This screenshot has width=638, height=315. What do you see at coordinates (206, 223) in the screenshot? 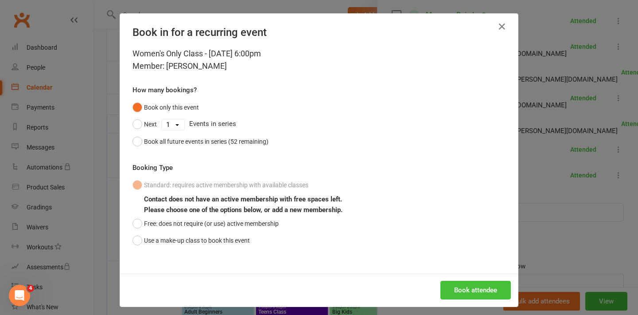
I see `button: Free: does not require (or use) active membership` at bounding box center [206, 223].